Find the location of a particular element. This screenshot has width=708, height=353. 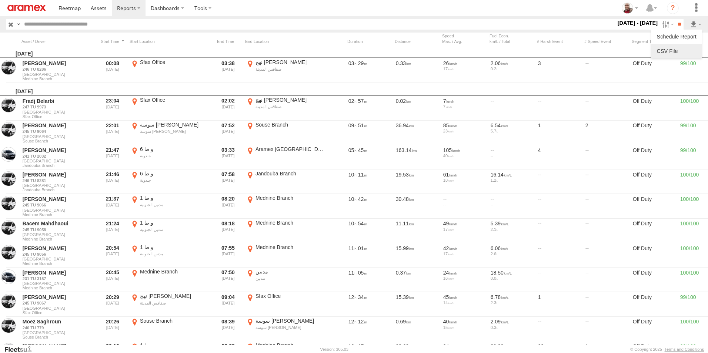

a: 245 TU 9056 is located at coordinates (59, 254).